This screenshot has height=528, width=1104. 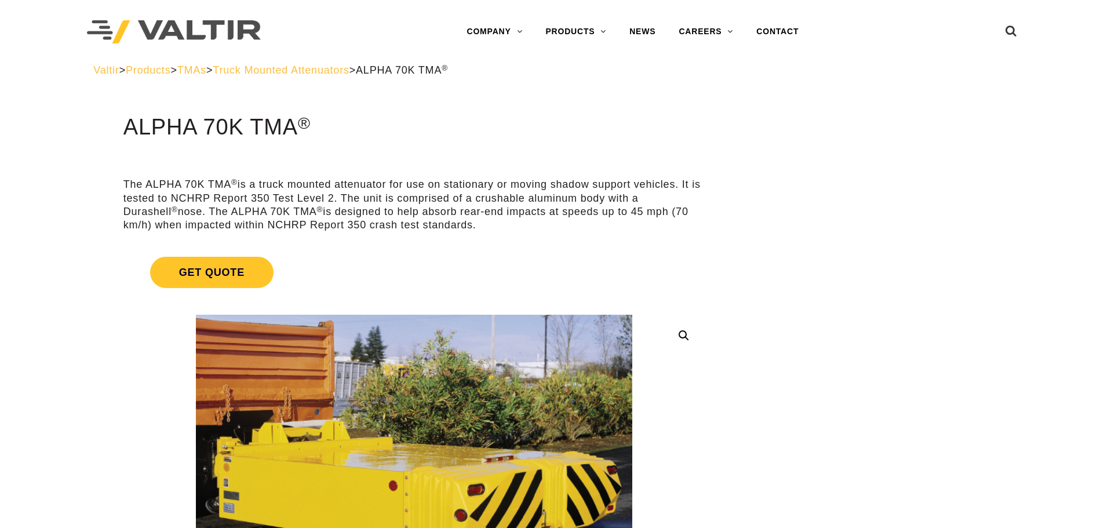 I want to click on p: The ALPHA 70K TMA is a truck mounted attenuator for use on stationary or moving shadow support ve..., so click(x=414, y=205).